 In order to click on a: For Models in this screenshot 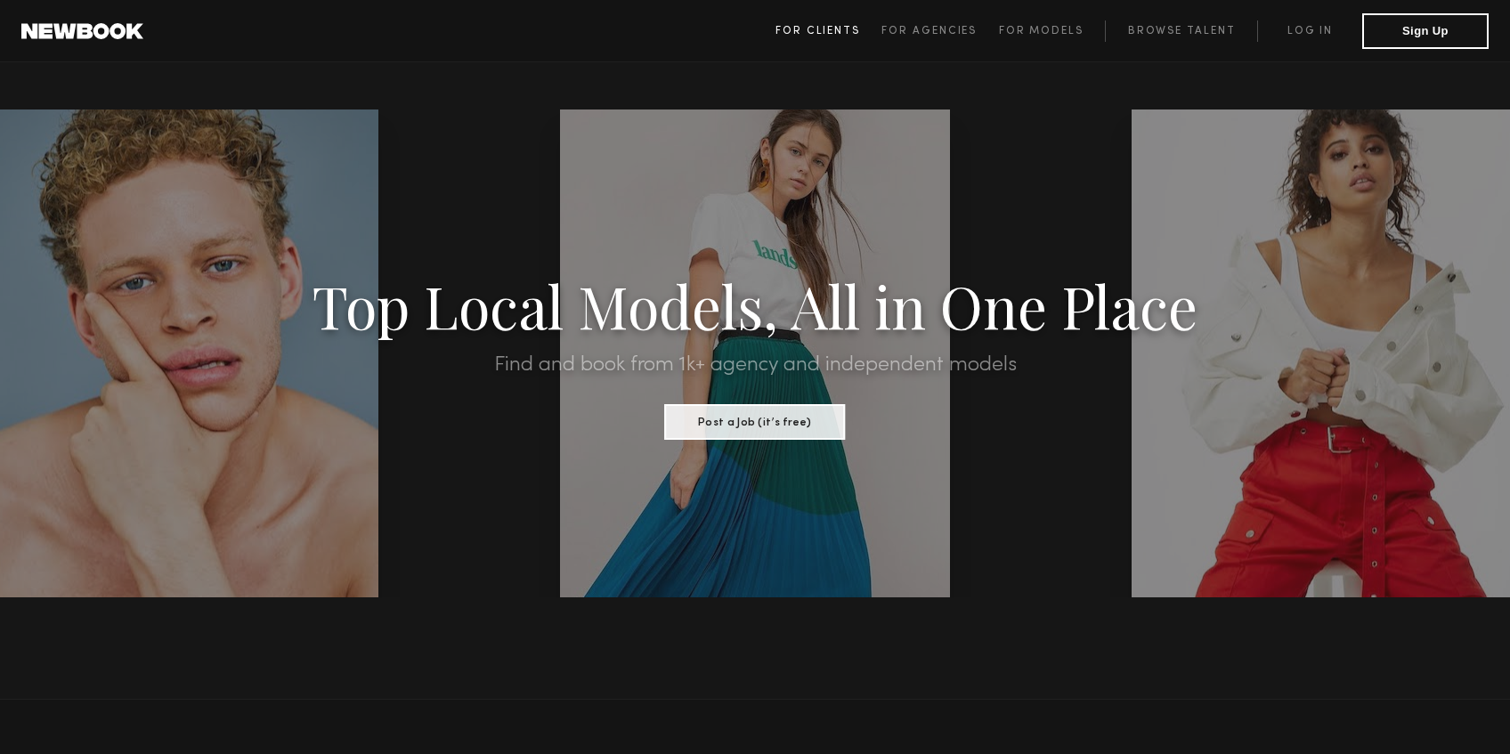, I will do `click(1053, 31)`.